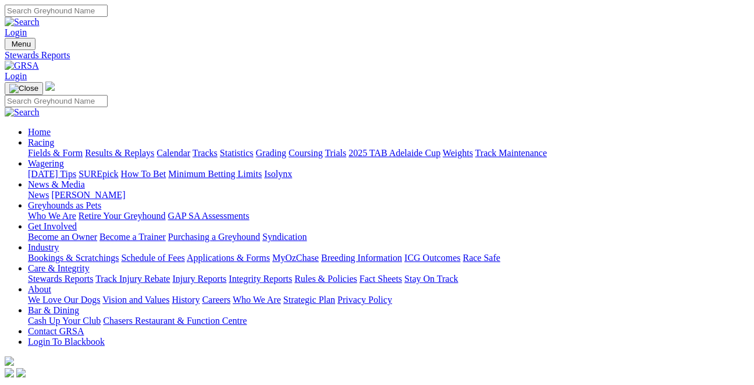  I want to click on div: Get Involved, so click(389, 237).